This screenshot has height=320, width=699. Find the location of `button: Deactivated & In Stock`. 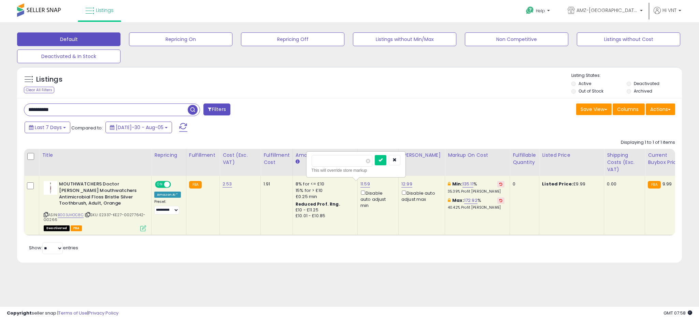

button: Deactivated & In Stock is located at coordinates (69, 56).